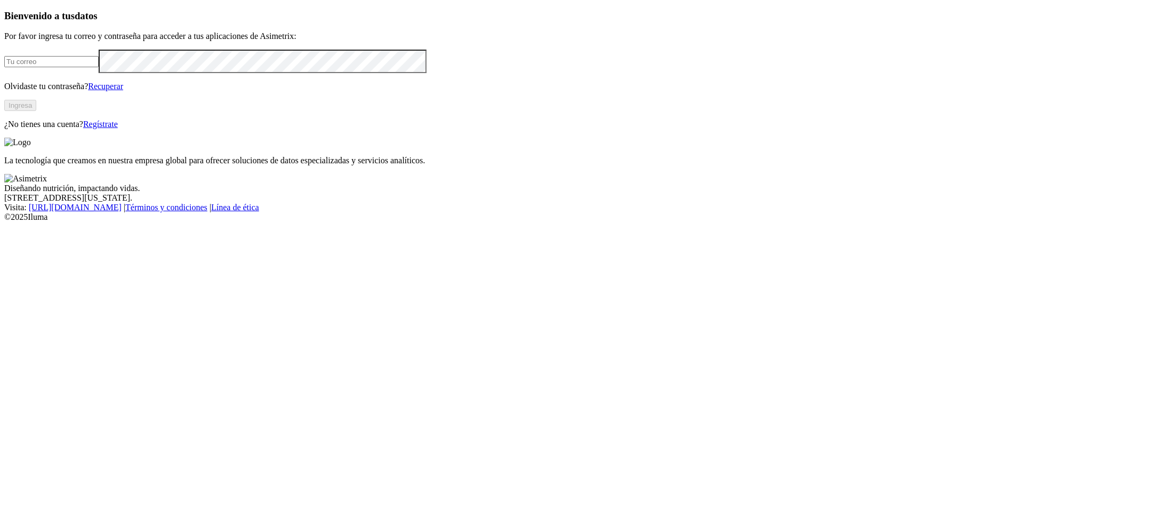 The width and height of the screenshot is (1171, 524). I want to click on p: Por favor ingresa tu correo y contraseña para acceder a tus aplicaciones de Asimetrix:, so click(585, 36).